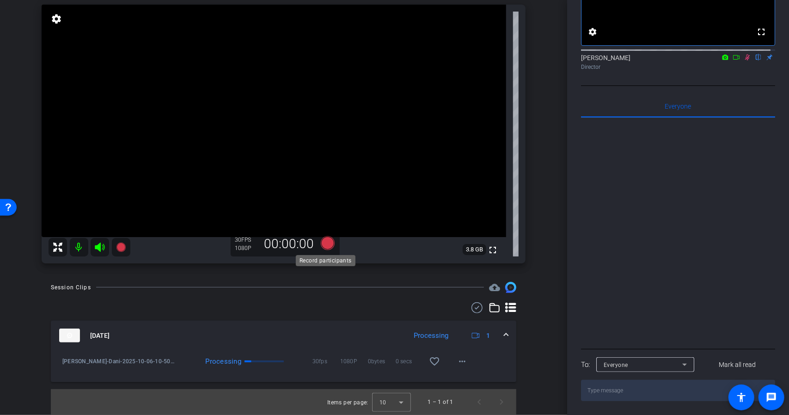 This screenshot has width=789, height=415. Describe the element at coordinates (246, 240) in the screenshot. I see `span: FPS` at that location.